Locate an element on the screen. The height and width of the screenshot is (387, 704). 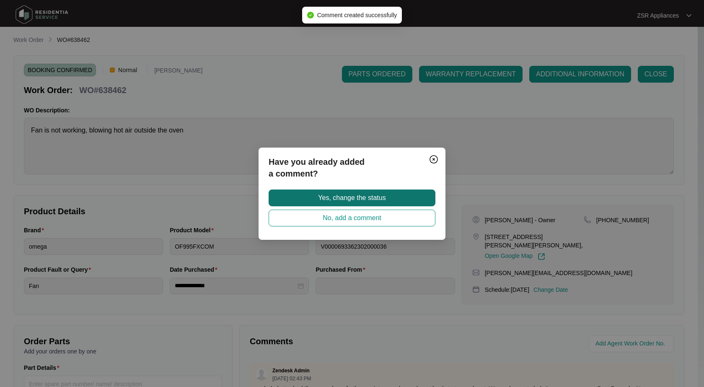
button: Close is located at coordinates (434, 159).